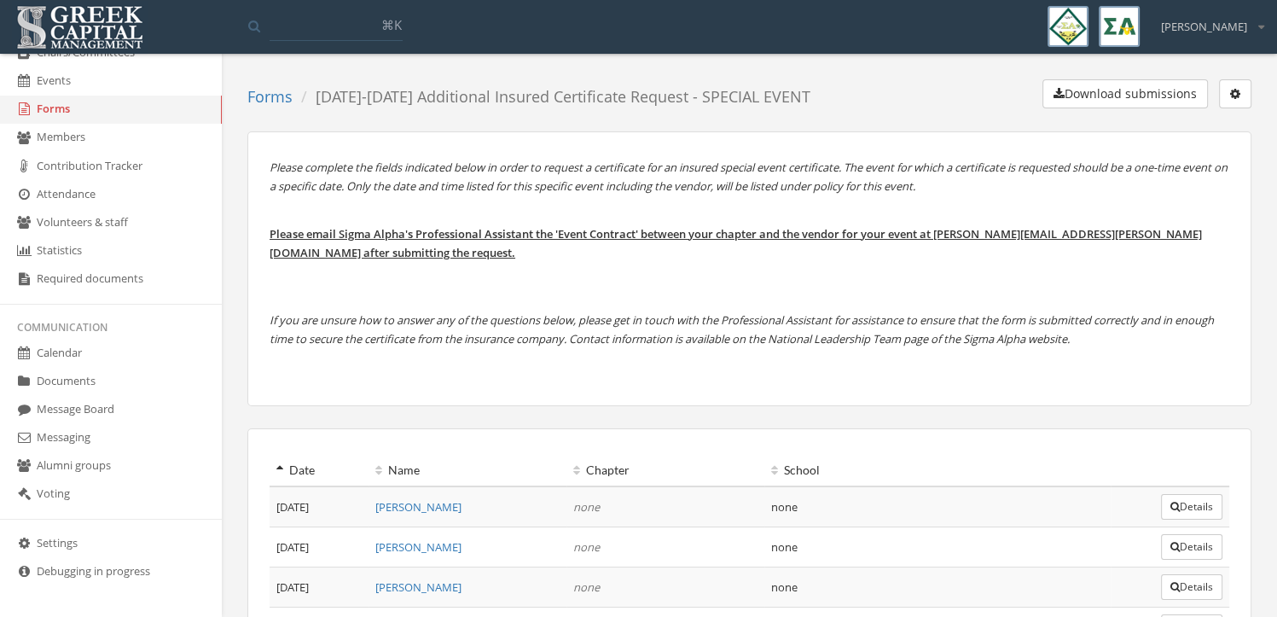 The width and height of the screenshot is (1277, 617). Describe the element at coordinates (1125, 94) in the screenshot. I see `button: Download submissions` at that location.